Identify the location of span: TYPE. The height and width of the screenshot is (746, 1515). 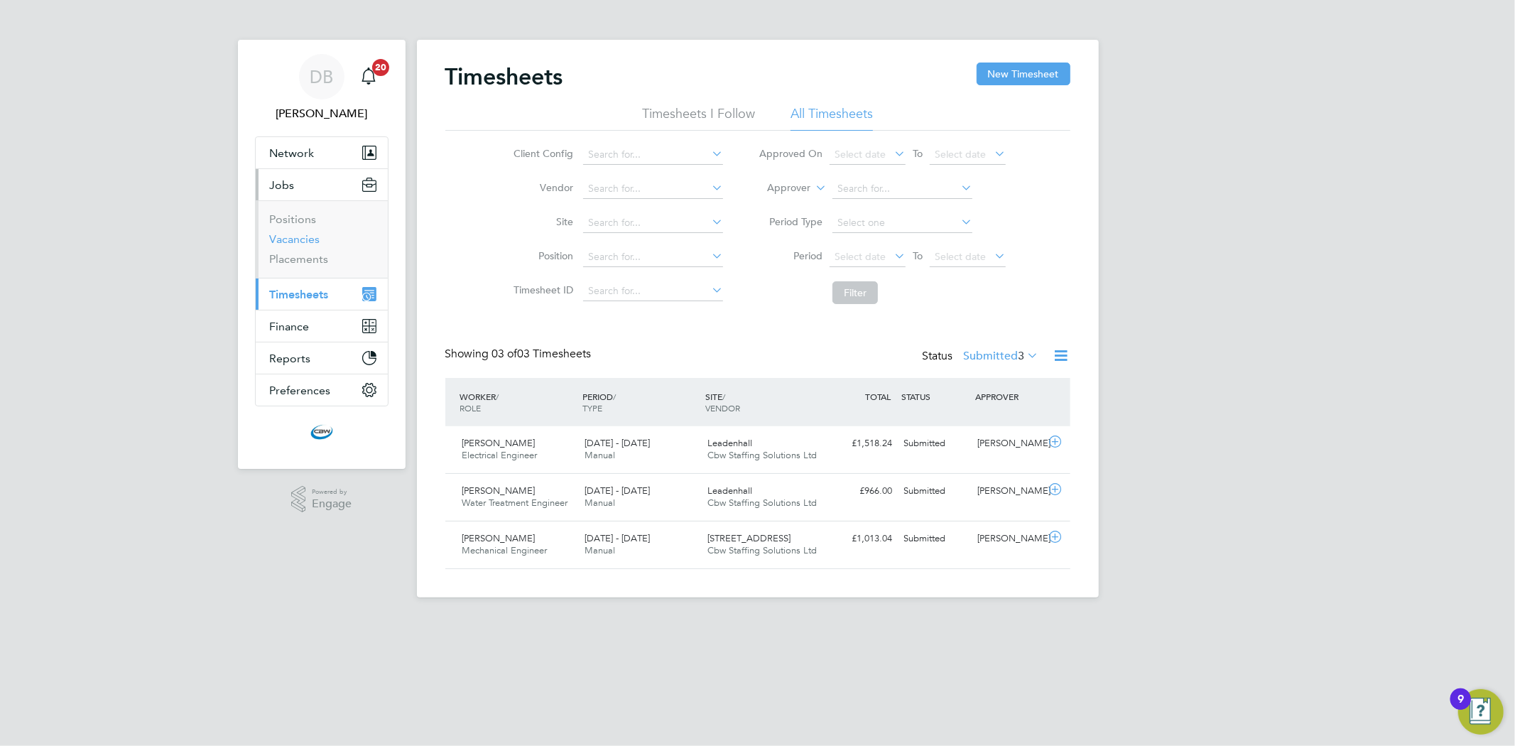
(592, 408).